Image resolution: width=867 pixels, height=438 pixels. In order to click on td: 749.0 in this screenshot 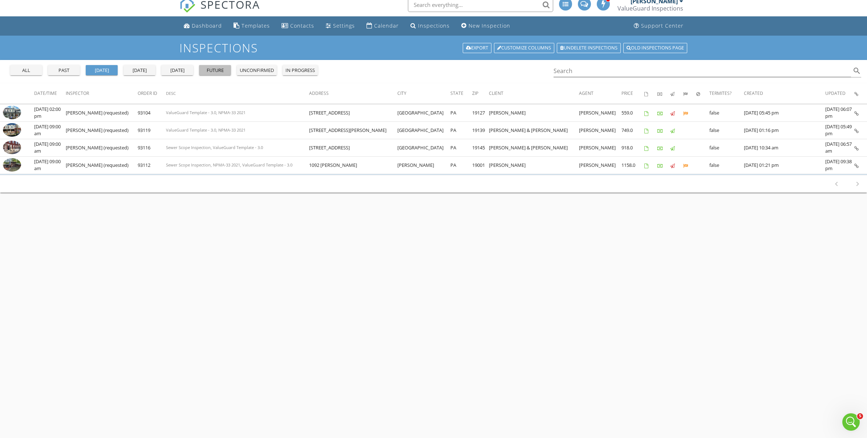, I will do `click(633, 130)`.